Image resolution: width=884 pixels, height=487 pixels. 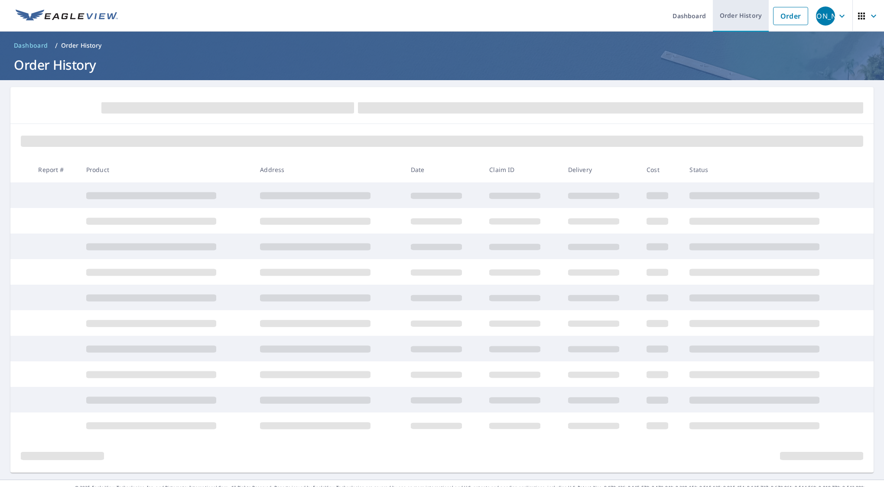 I want to click on th: Cost, so click(x=661, y=169).